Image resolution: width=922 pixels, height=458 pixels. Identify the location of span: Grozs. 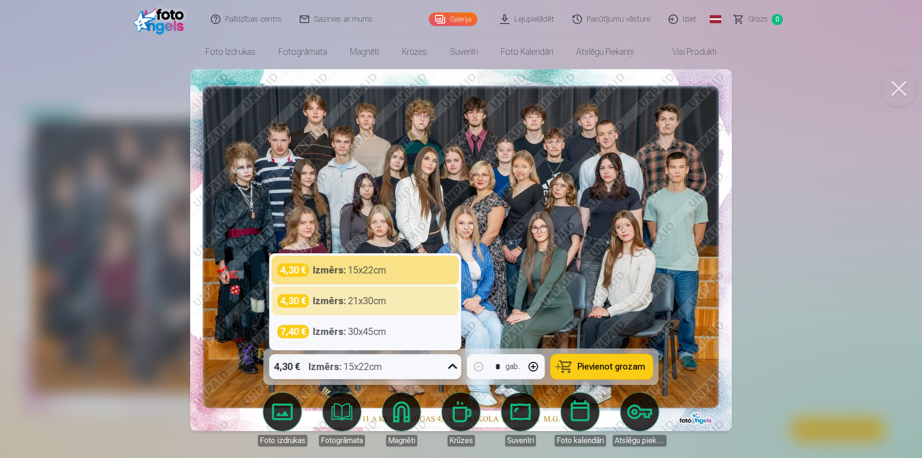
(758, 19).